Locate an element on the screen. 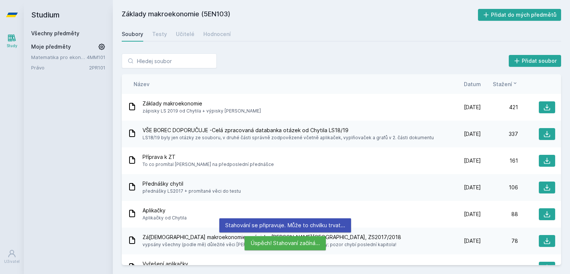 The width and height of the screenshot is (570, 274). span: Název is located at coordinates (141, 84).